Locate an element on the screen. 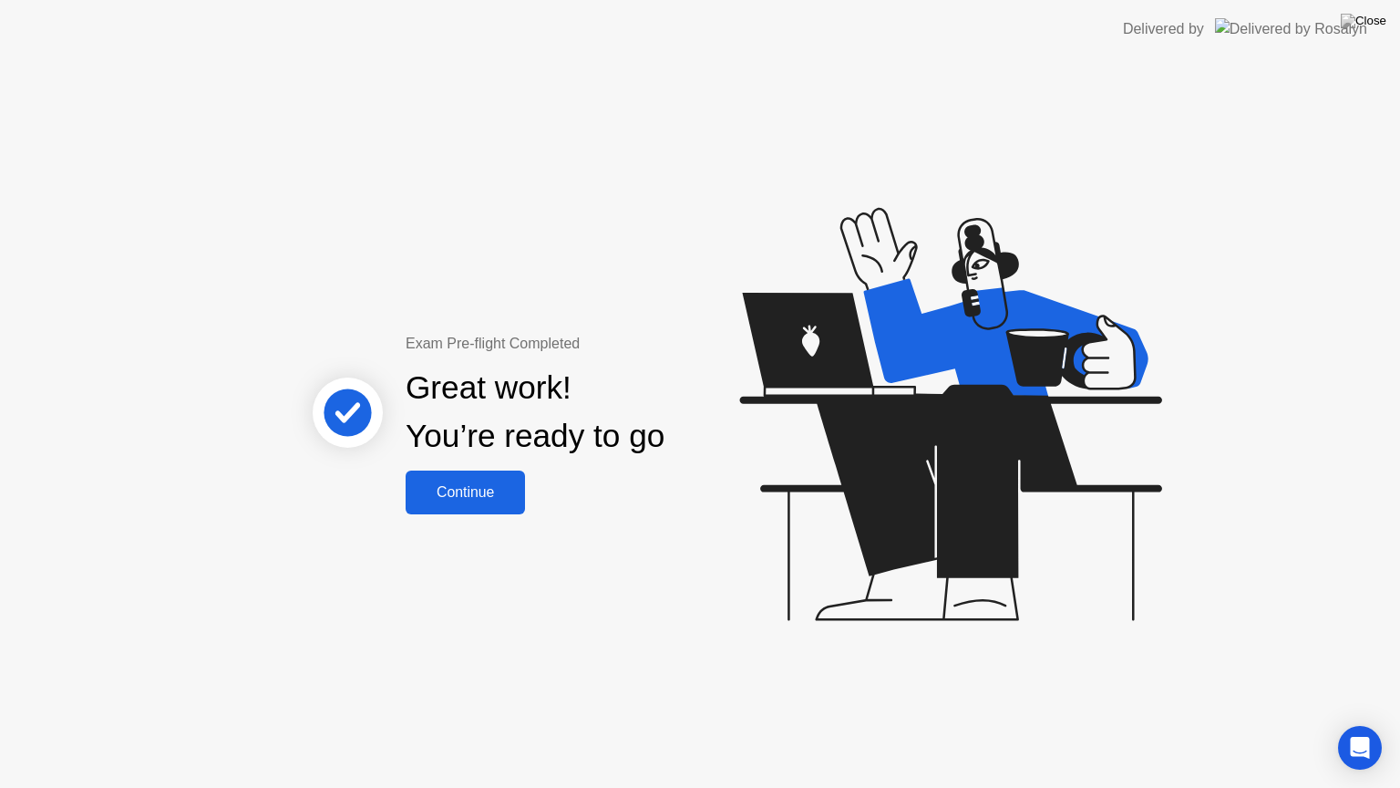 The width and height of the screenshot is (1400, 788). div: Open Intercom Messenger is located at coordinates (1360, 748).